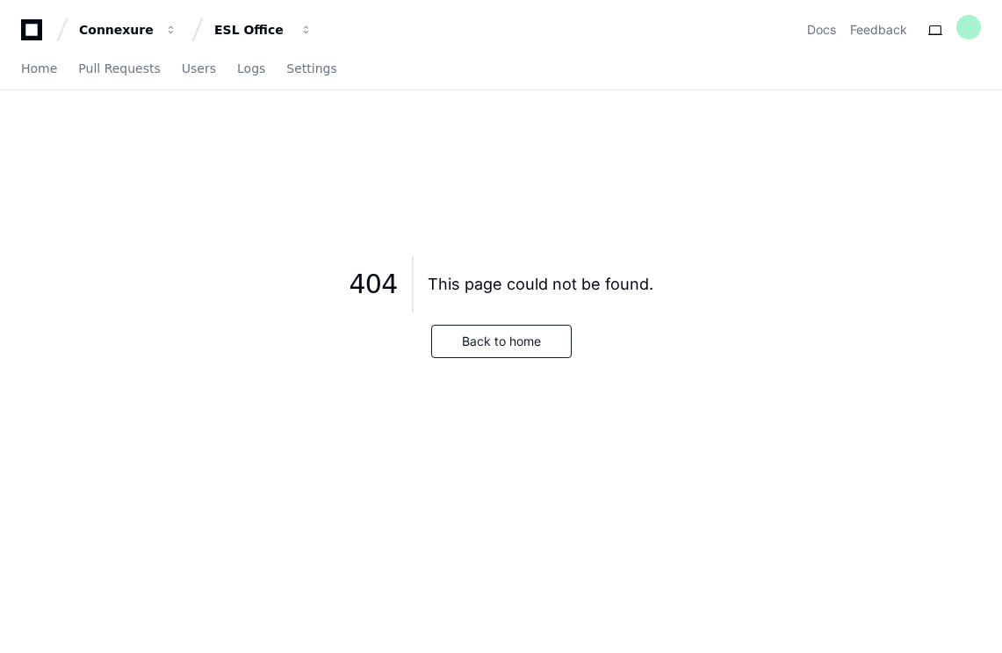  What do you see at coordinates (198, 68) in the screenshot?
I see `span: Users` at bounding box center [198, 68].